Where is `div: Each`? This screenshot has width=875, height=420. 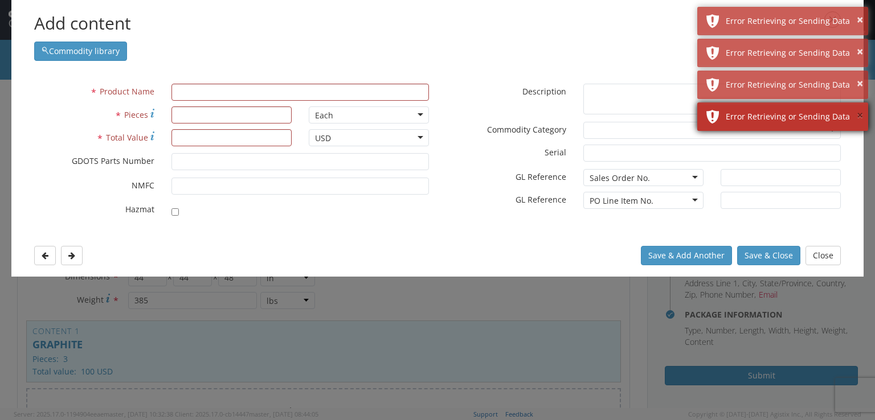
div: Each is located at coordinates (324, 116).